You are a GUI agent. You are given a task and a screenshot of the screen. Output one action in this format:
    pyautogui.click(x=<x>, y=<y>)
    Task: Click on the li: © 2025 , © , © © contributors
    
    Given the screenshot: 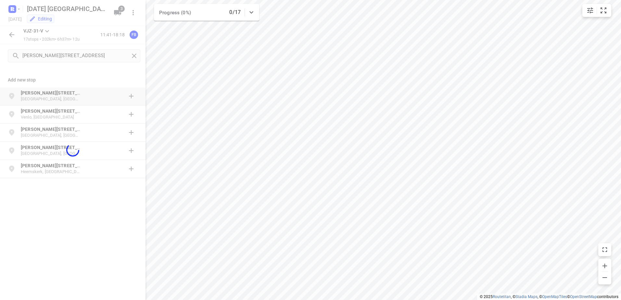 What is the action you would take?
    pyautogui.click(x=549, y=297)
    